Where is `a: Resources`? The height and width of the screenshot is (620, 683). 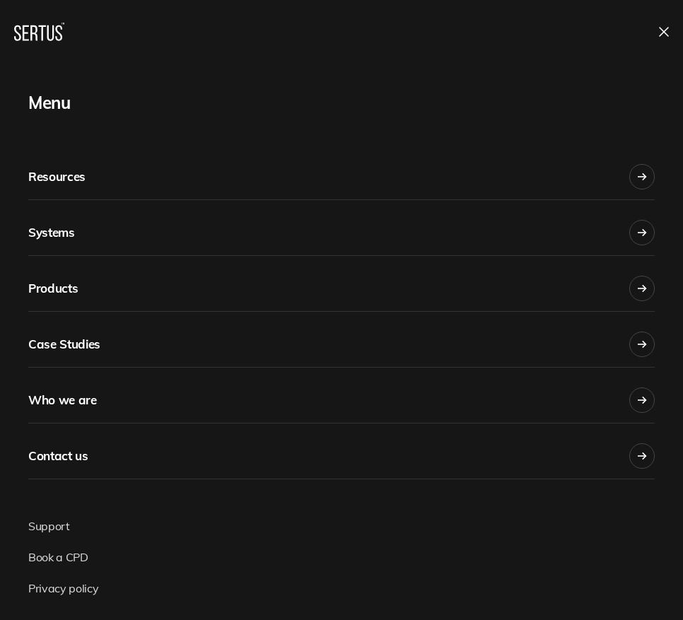
a: Resources is located at coordinates (342, 172).